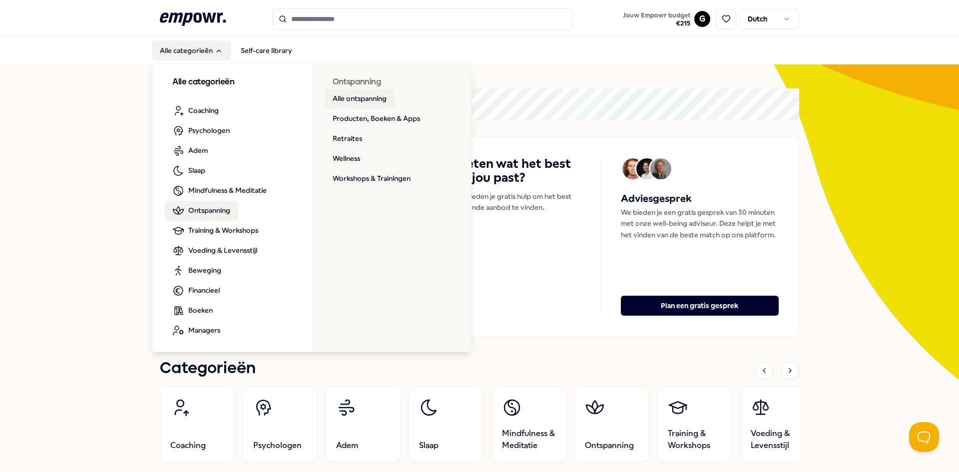  Describe the element at coordinates (392, 82) in the screenshot. I see `h3: Ontspanning` at that location.